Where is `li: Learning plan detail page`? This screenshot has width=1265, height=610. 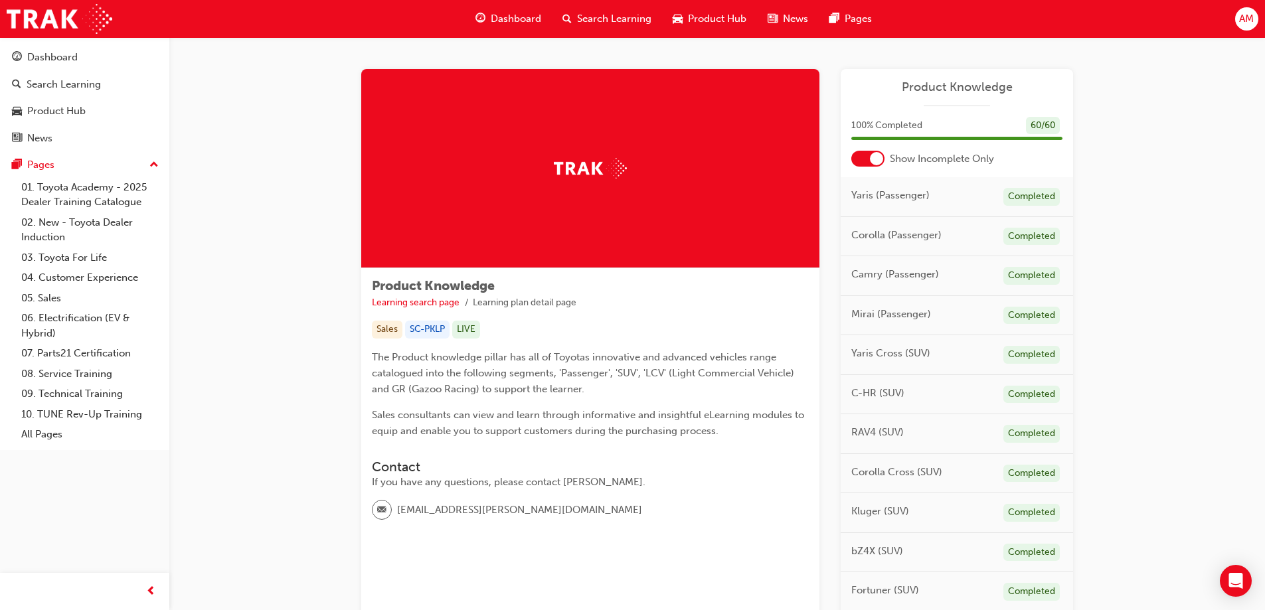
li: Learning plan detail page is located at coordinates (524, 303).